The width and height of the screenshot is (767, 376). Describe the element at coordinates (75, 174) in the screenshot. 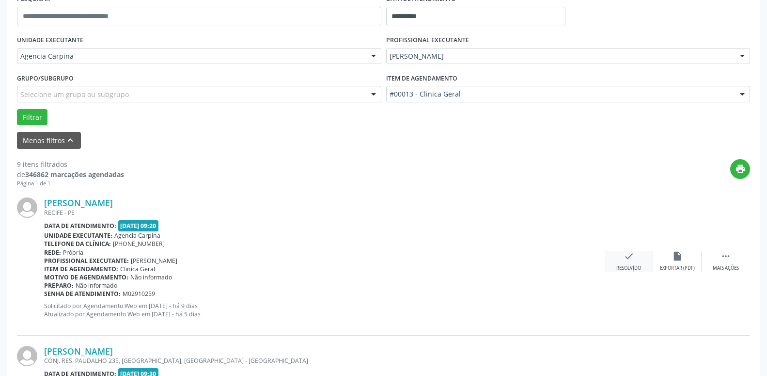

I see `strong: 346862 marcações agendadas` at that location.